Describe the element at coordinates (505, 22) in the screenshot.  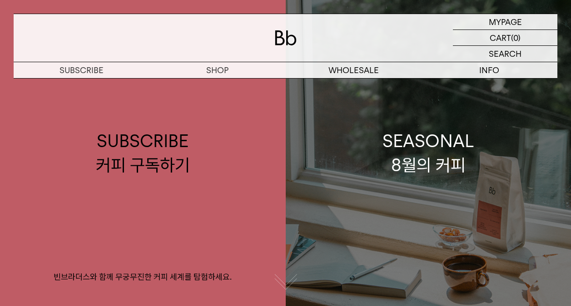
I see `a: MYPAGE` at that location.